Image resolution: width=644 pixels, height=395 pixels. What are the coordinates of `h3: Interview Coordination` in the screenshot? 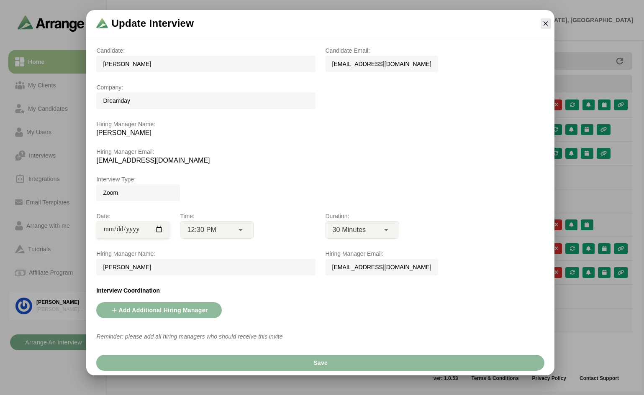 It's located at (320, 291).